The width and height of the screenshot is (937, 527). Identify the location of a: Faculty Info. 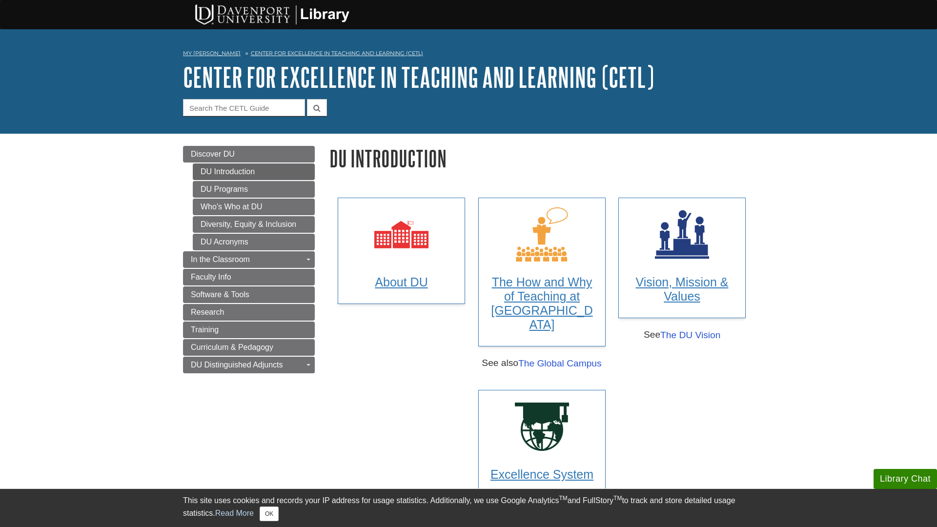
(249, 277).